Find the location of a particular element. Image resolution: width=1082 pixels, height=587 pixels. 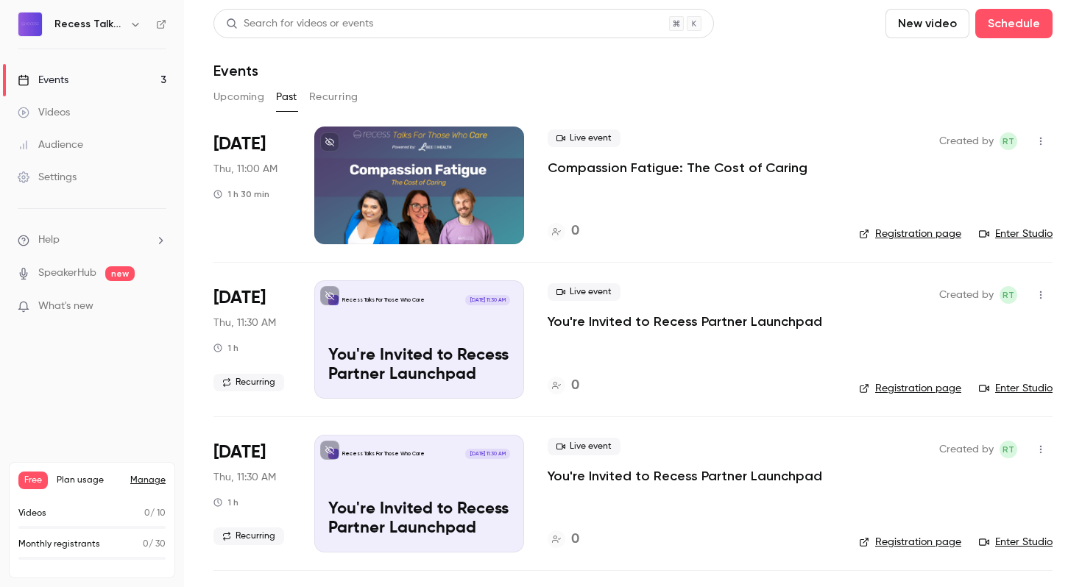

p: / 30 is located at coordinates (154, 545).